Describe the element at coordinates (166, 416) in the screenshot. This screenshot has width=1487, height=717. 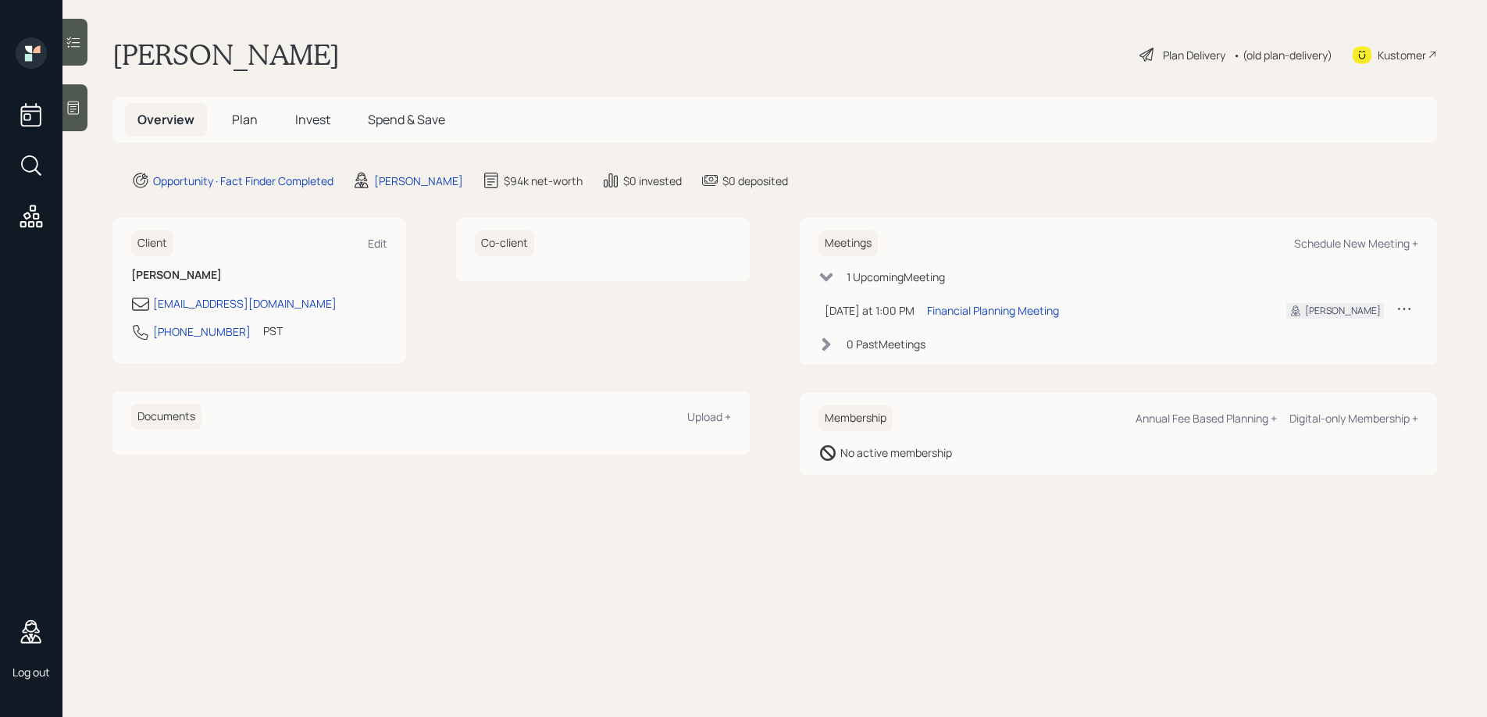
I see `h6: Documents` at that location.